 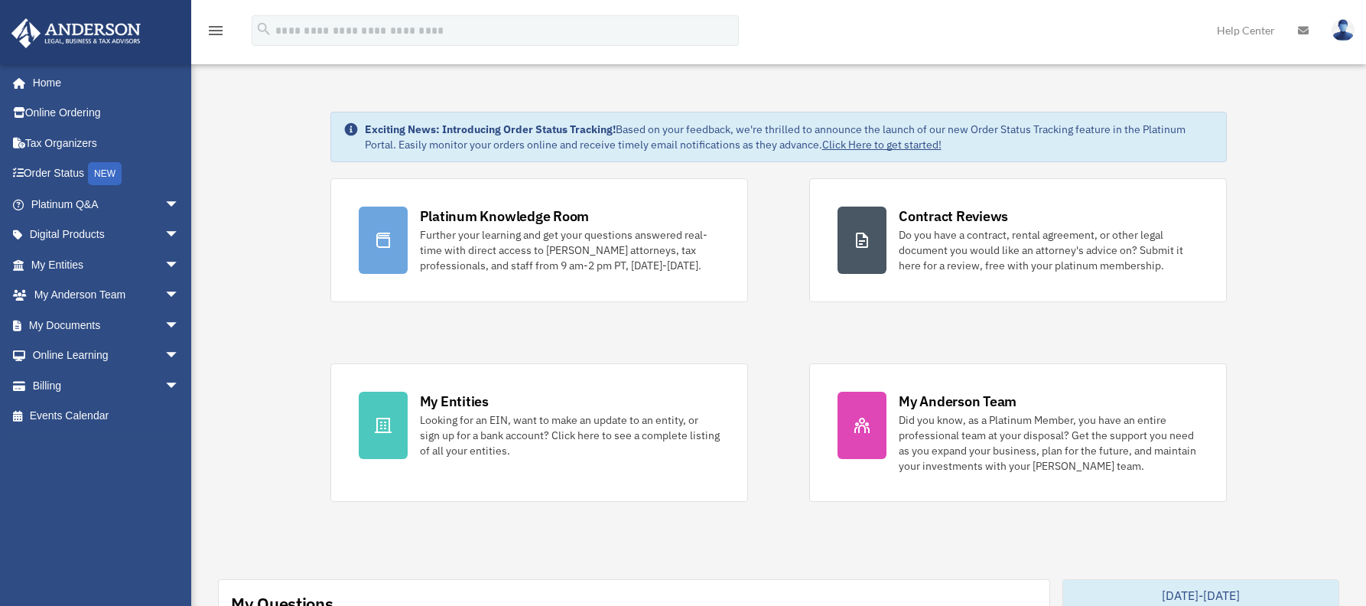 What do you see at coordinates (106, 235) in the screenshot?
I see `a: Digital Productsarrow_drop_down` at bounding box center [106, 235].